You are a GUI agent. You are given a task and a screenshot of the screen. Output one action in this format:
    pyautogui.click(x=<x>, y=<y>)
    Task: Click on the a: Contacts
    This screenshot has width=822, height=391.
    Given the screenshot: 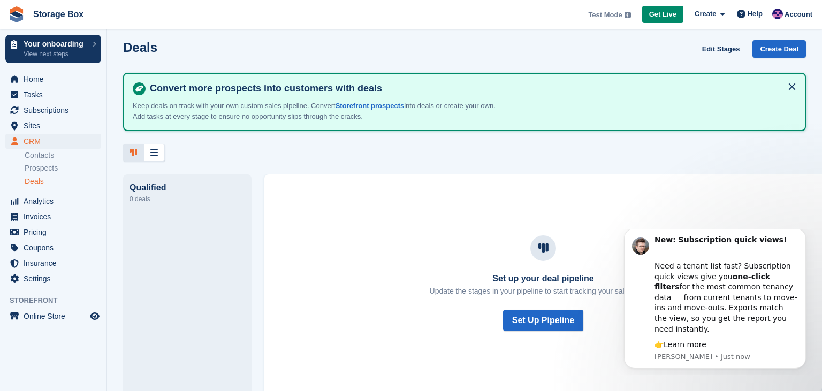 What is the action you would take?
    pyautogui.click(x=63, y=155)
    